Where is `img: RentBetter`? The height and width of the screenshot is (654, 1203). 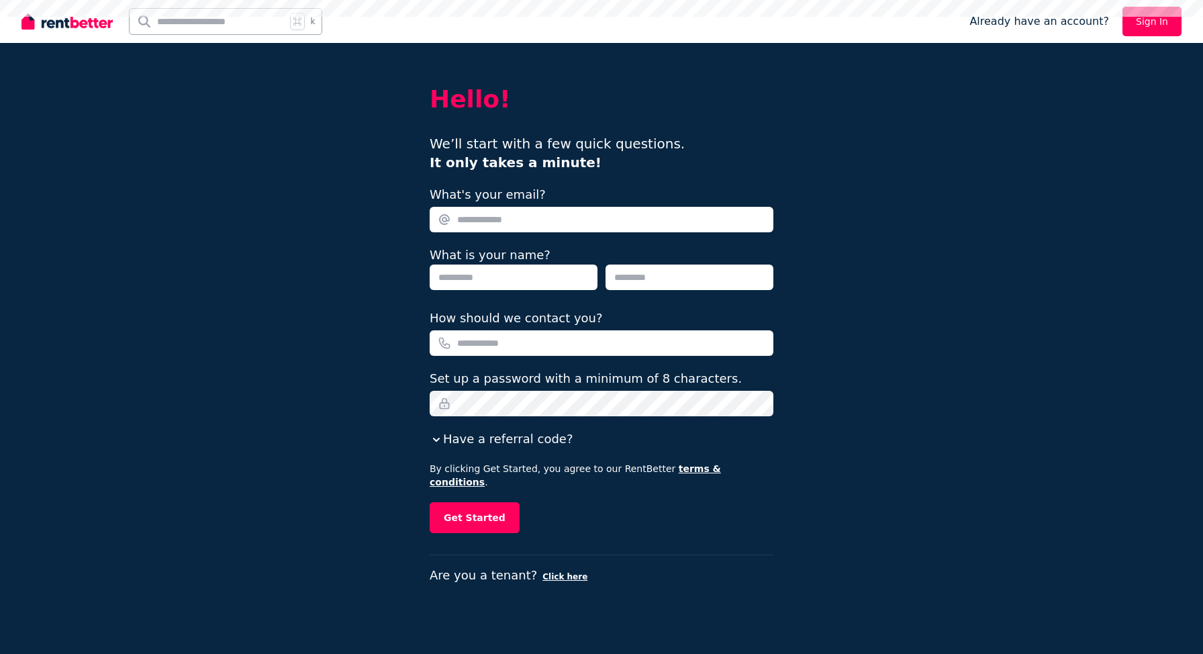 img: RentBetter is located at coordinates (67, 21).